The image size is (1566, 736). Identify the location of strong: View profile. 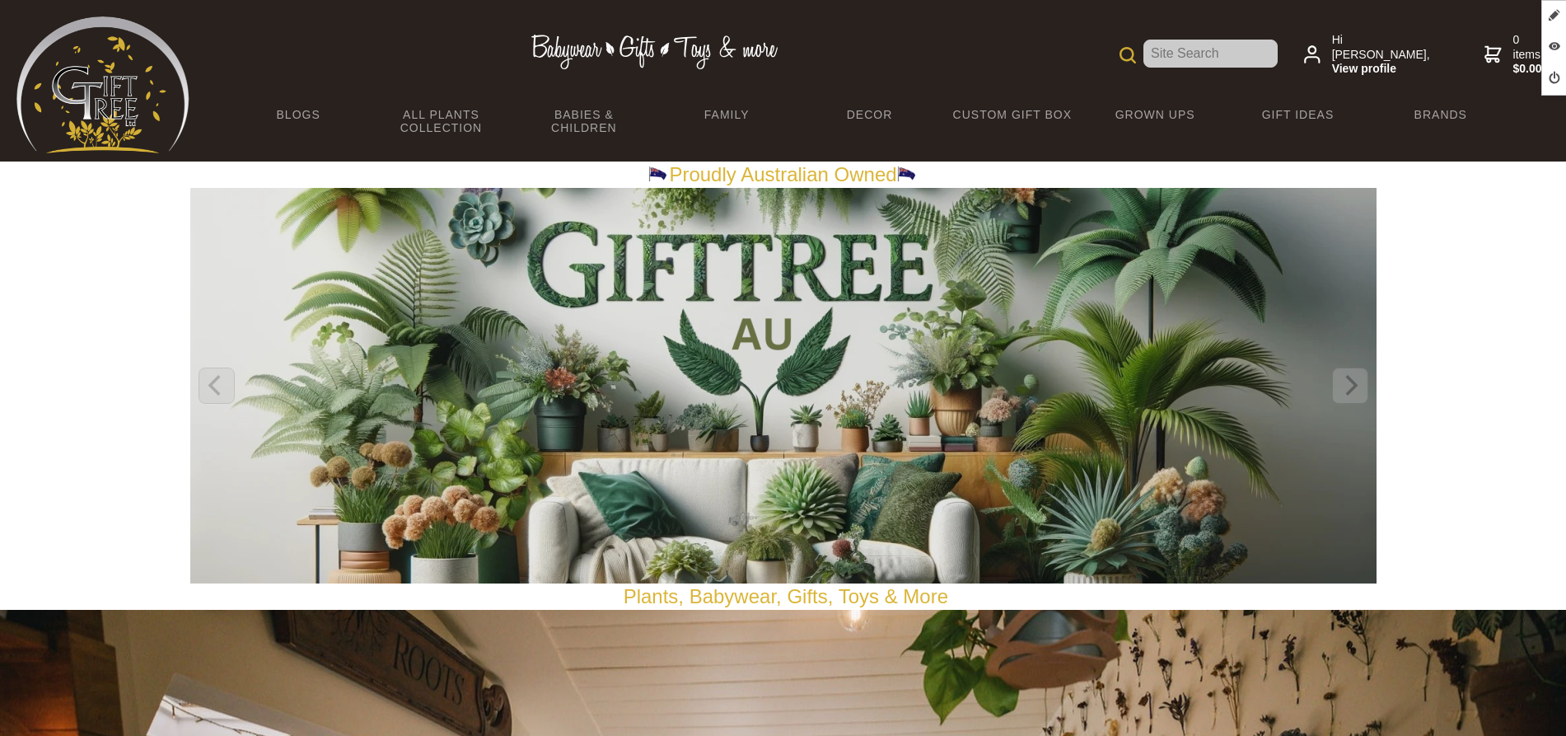
(1382, 69).